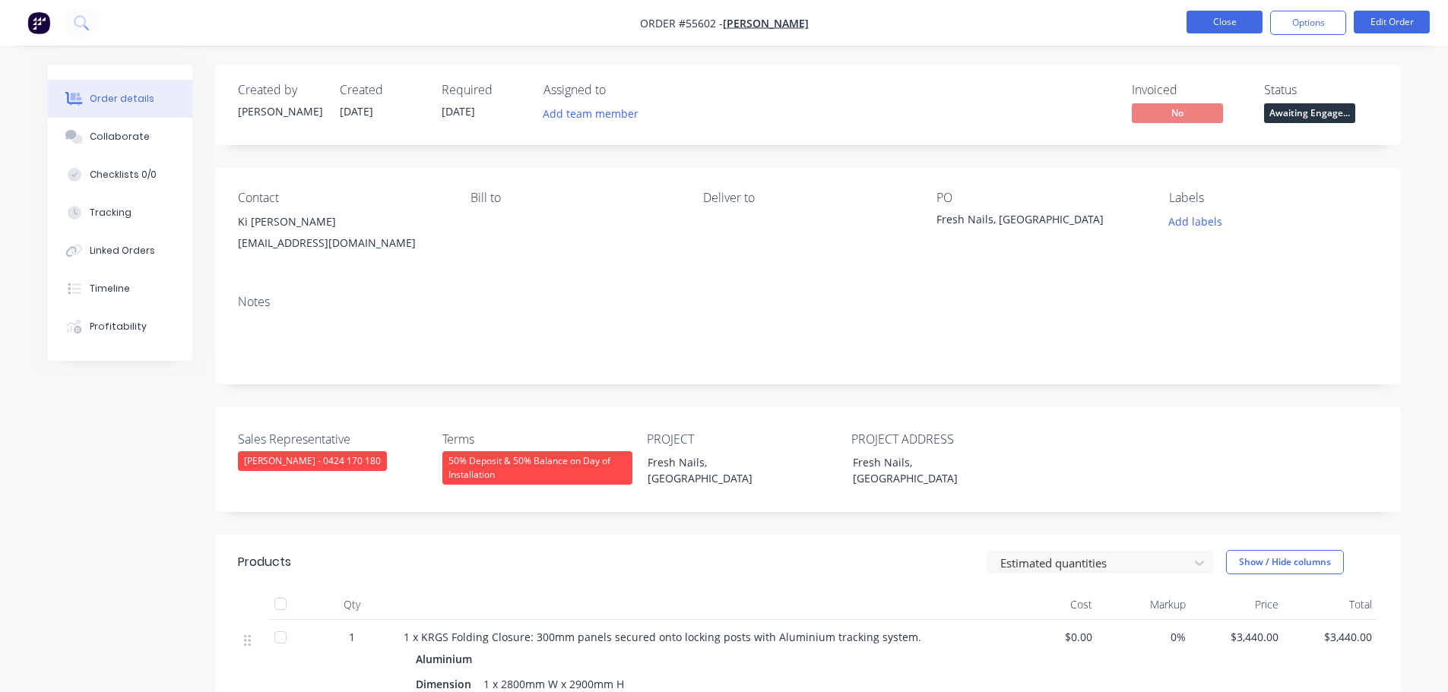 This screenshot has height=692, width=1448. Describe the element at coordinates (807, 198) in the screenshot. I see `div: Deliver to` at that location.